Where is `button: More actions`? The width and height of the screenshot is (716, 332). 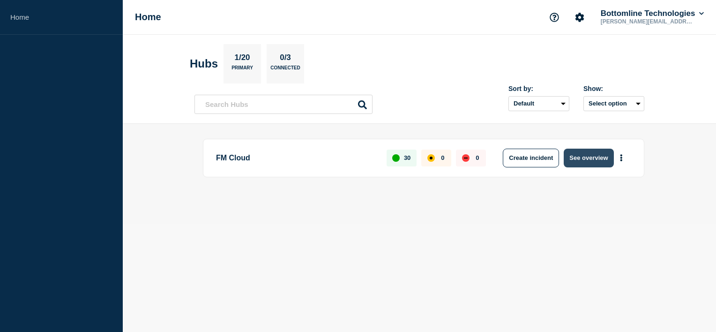
button: More actions is located at coordinates (621, 157).